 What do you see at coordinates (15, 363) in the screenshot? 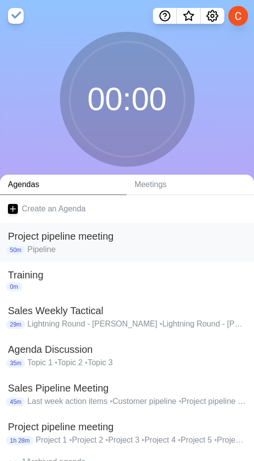
I see `p: 35m` at bounding box center [15, 363].